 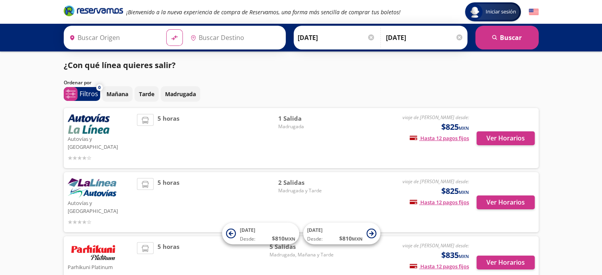 What do you see at coordinates (507, 38) in the screenshot?
I see `button: Buscar` at bounding box center [507, 38].